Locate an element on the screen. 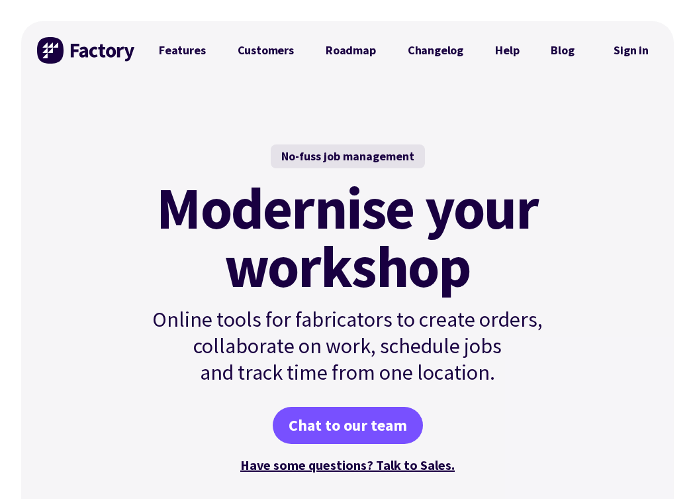 The image size is (695, 499). nav: Secondary Navigation is located at coordinates (631, 50).